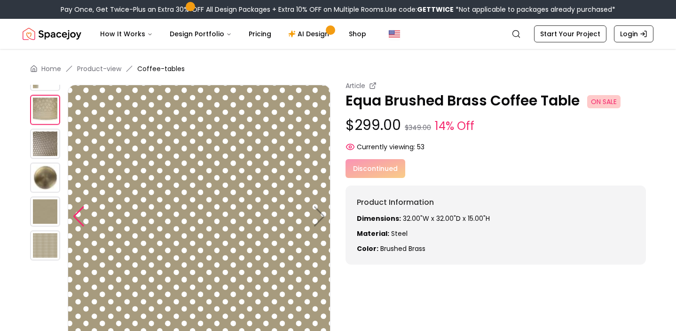 The width and height of the screenshot is (676, 331). Describe the element at coordinates (421, 147) in the screenshot. I see `span: 53` at that location.